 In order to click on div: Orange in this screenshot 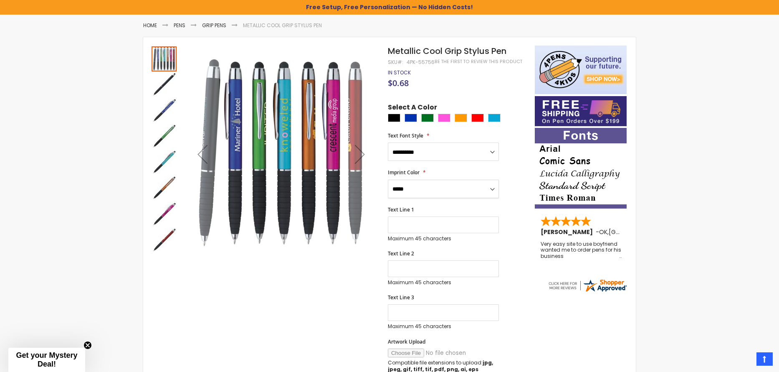, I will do `click(461, 118)`.